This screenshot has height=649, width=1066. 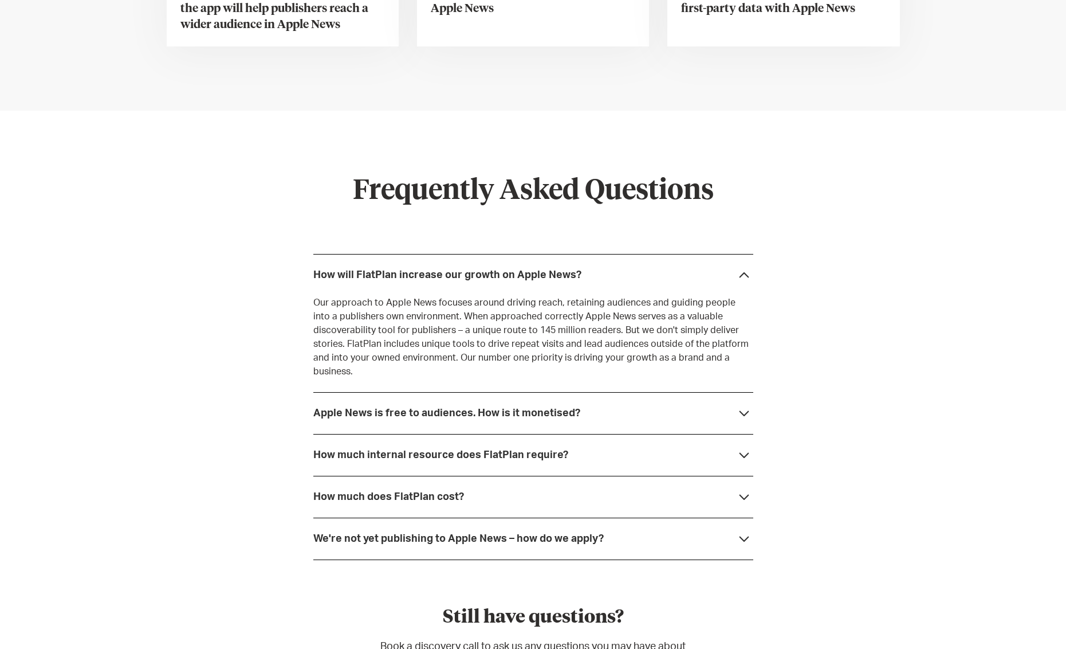 What do you see at coordinates (533, 337) in the screenshot?
I see `p: Our approach to Apple News focuses around driving reach, retaining audiences and guiding people i...` at bounding box center [533, 337].